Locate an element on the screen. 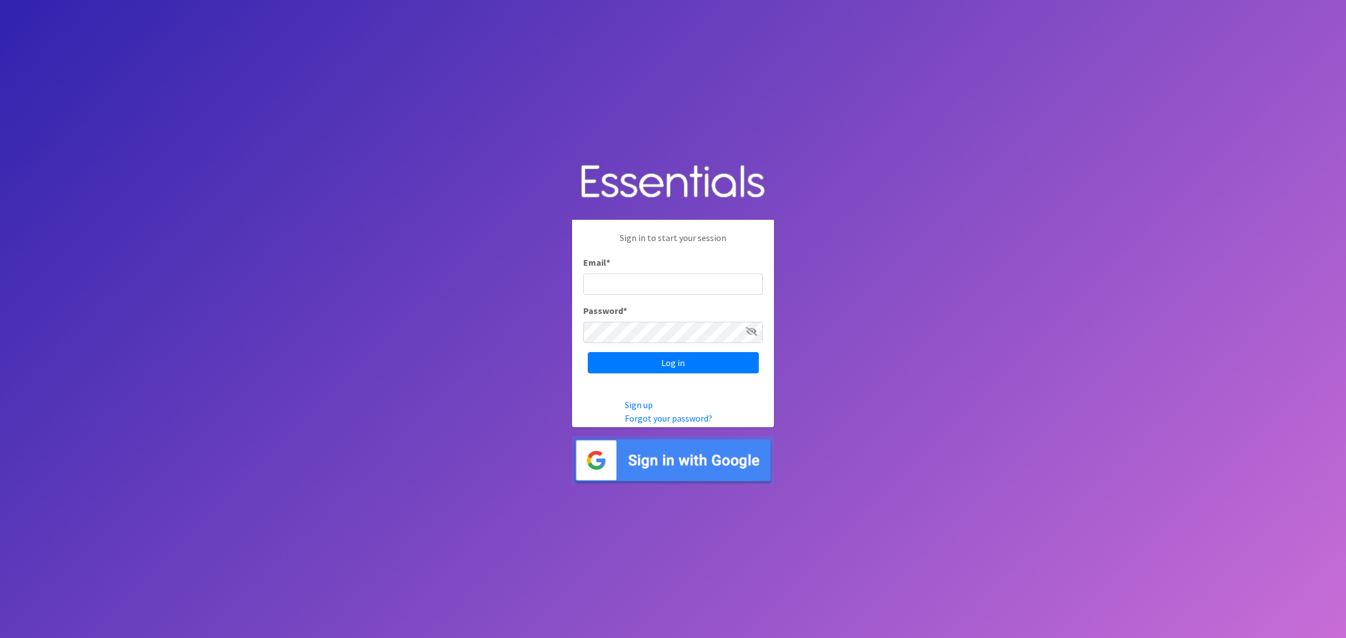 Image resolution: width=1346 pixels, height=638 pixels. label: Password is located at coordinates (605, 311).